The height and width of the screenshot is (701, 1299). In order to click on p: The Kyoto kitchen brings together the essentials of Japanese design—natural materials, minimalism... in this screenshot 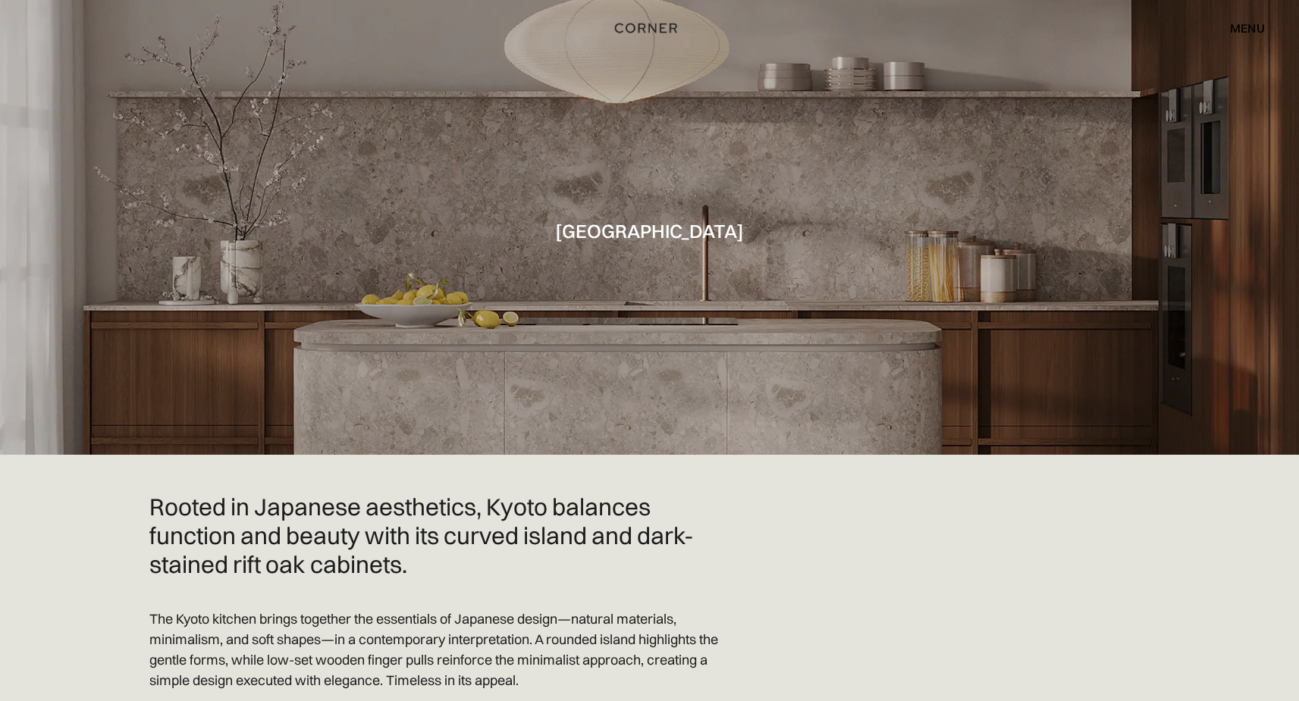, I will do `click(437, 650)`.